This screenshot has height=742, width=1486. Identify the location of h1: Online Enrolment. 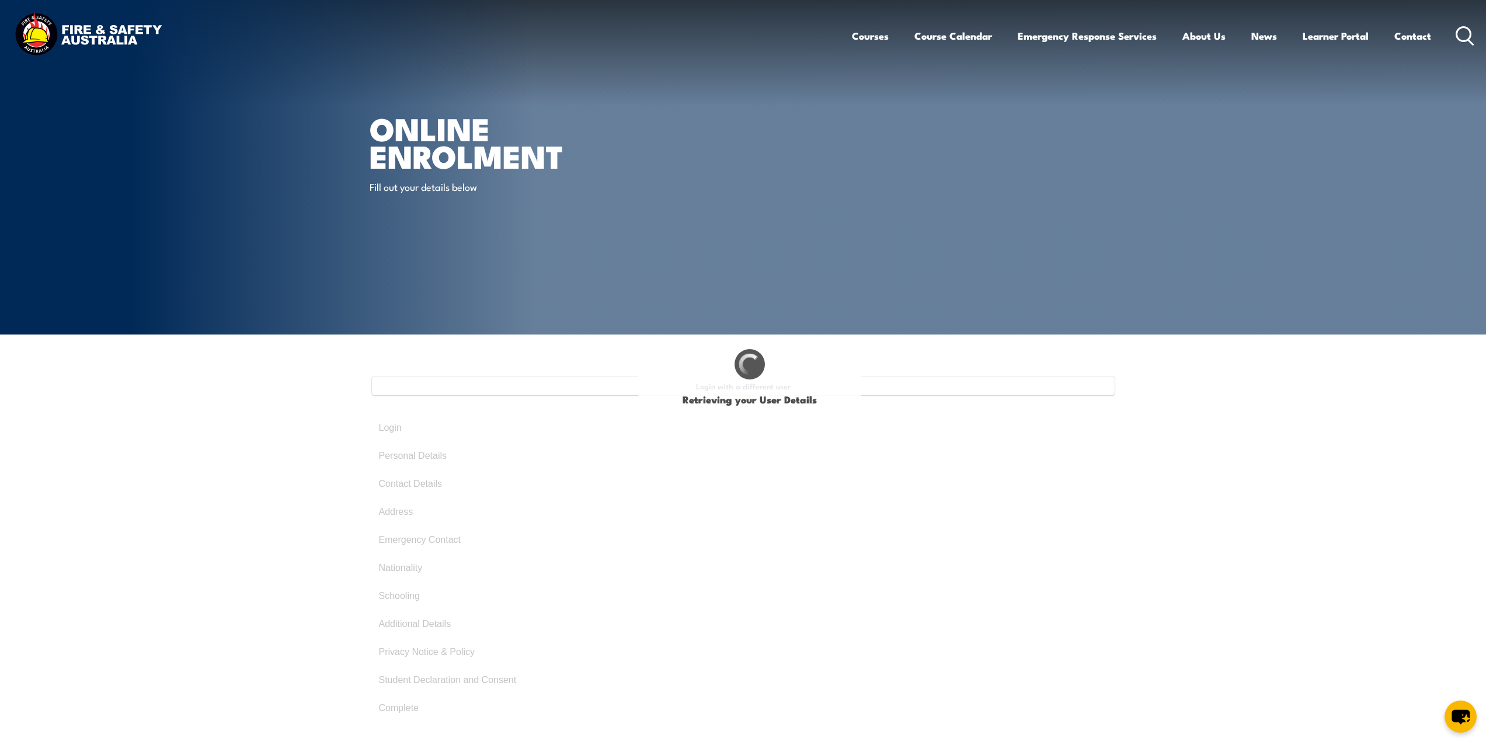
(514, 141).